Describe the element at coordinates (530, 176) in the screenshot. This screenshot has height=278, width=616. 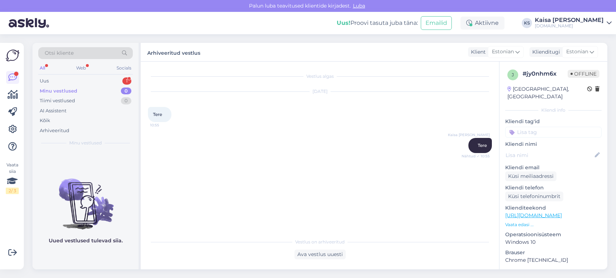
I see `div: Küsi meiliaadressi` at that location.